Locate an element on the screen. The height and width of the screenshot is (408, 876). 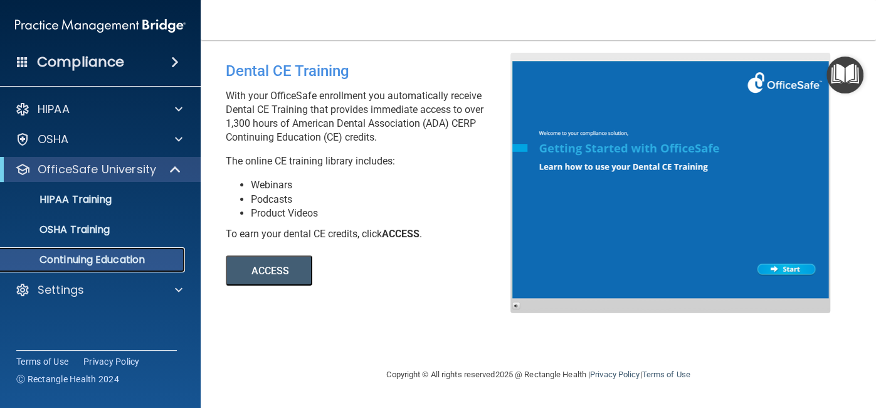
img: PMB logo is located at coordinates (100, 26).